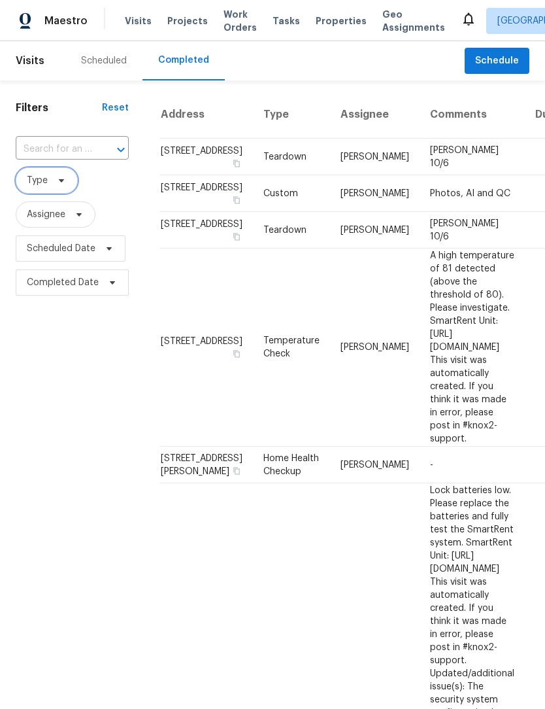 The height and width of the screenshot is (709, 545). I want to click on td: Custom, so click(292, 194).